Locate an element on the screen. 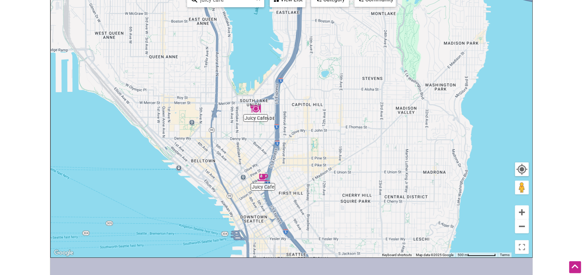 This screenshot has height=275, width=583. span: Map data ©2025 Google is located at coordinates (435, 255).